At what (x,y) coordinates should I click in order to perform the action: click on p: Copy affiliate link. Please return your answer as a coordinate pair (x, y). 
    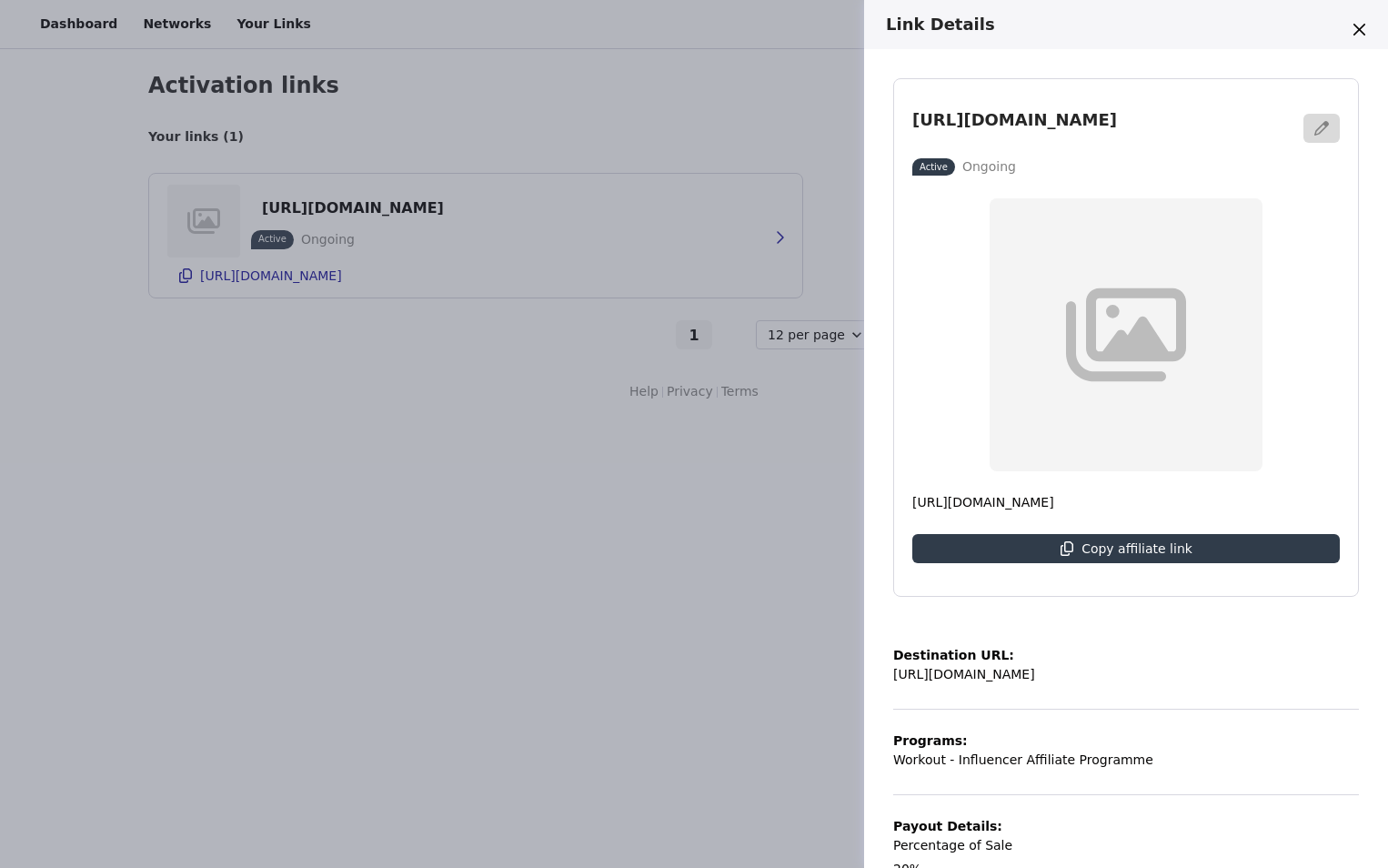
    Looking at the image, I should click on (1137, 548).